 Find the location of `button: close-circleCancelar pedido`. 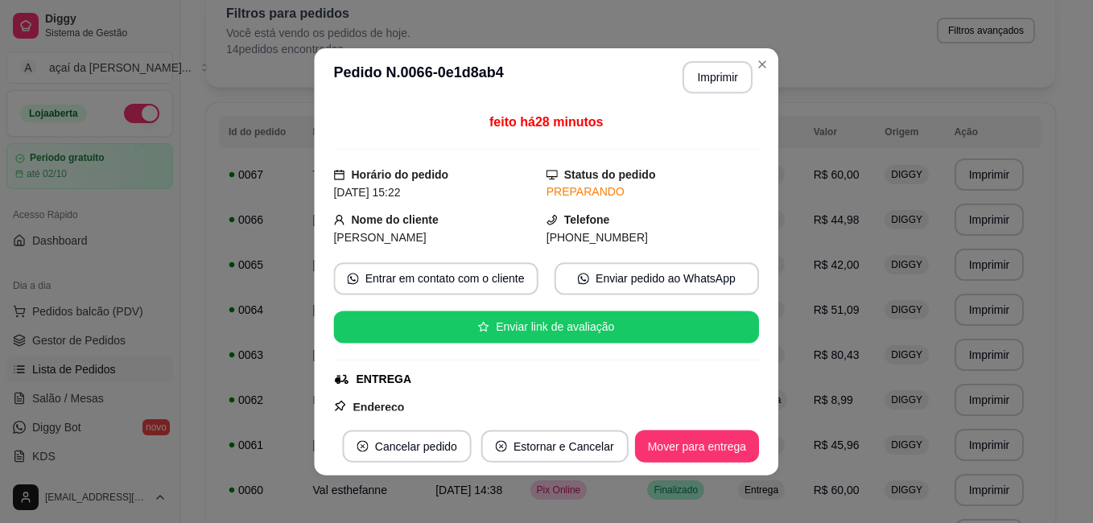

button: close-circleCancelar pedido is located at coordinates (407, 446).